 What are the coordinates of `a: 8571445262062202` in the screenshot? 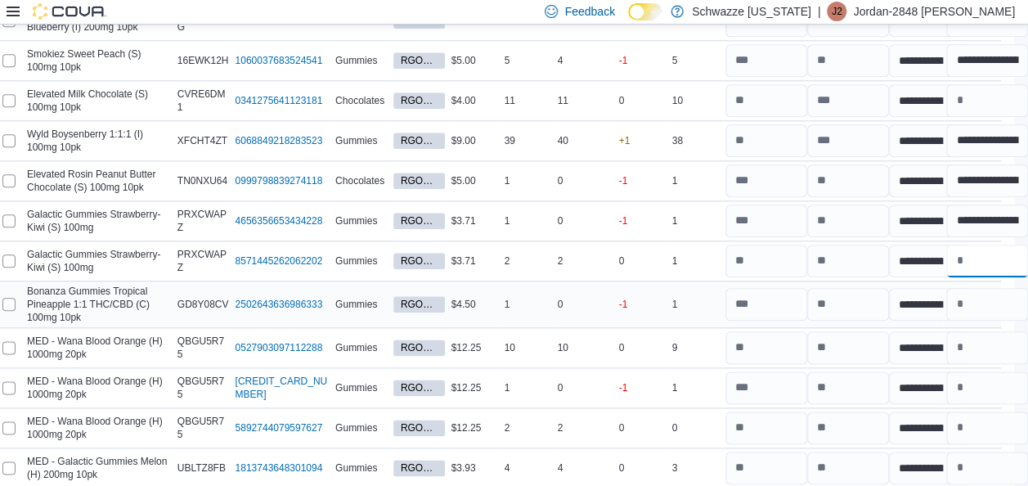 It's located at (279, 261).